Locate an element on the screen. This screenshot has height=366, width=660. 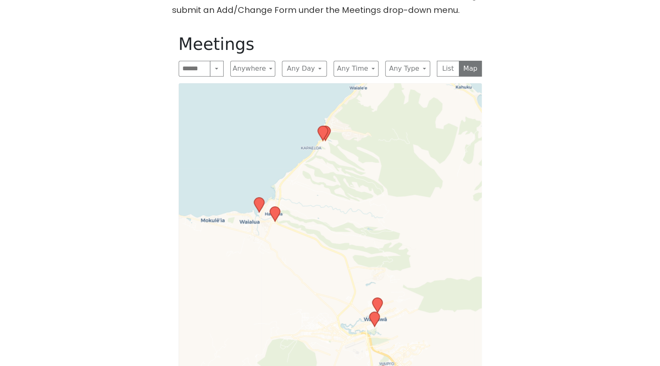
button: Search is located at coordinates (216, 69).